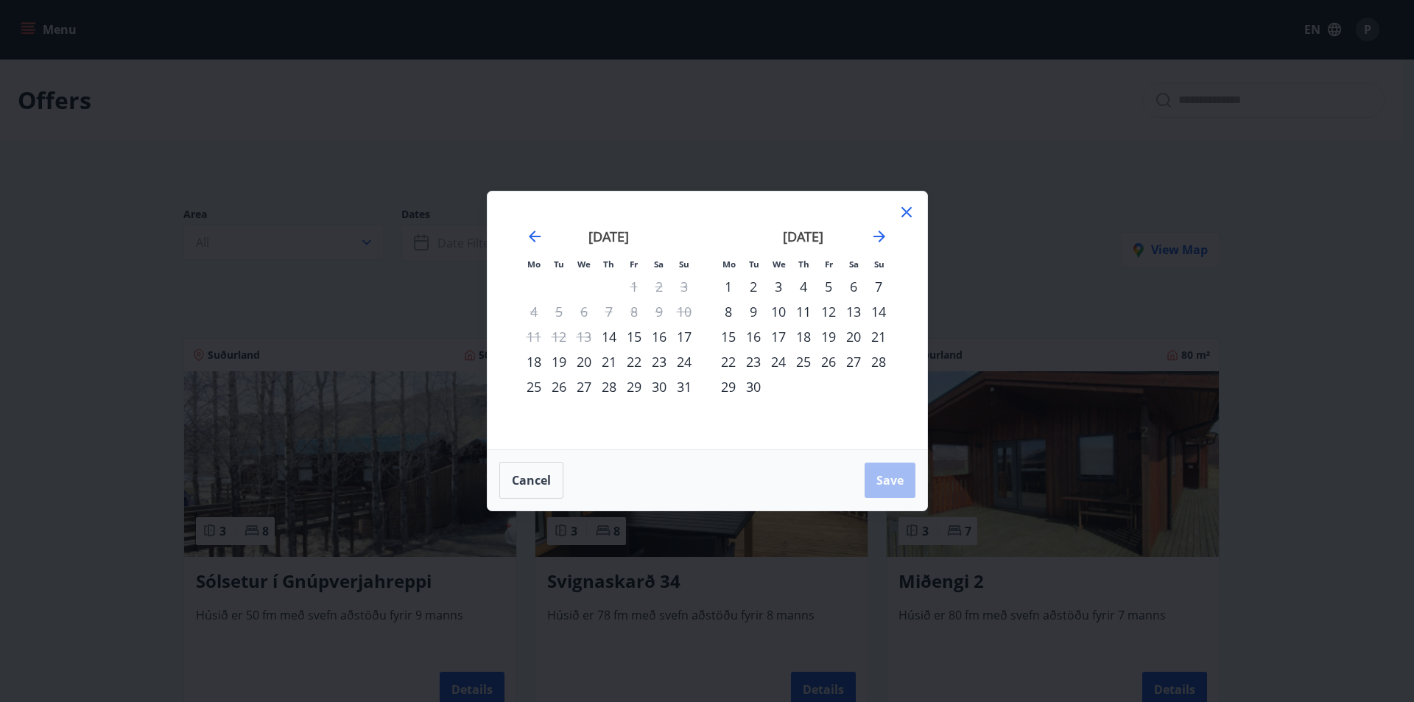 The height and width of the screenshot is (702, 1414). What do you see at coordinates (854, 287) in the screenshot?
I see `div: 6` at bounding box center [854, 287].